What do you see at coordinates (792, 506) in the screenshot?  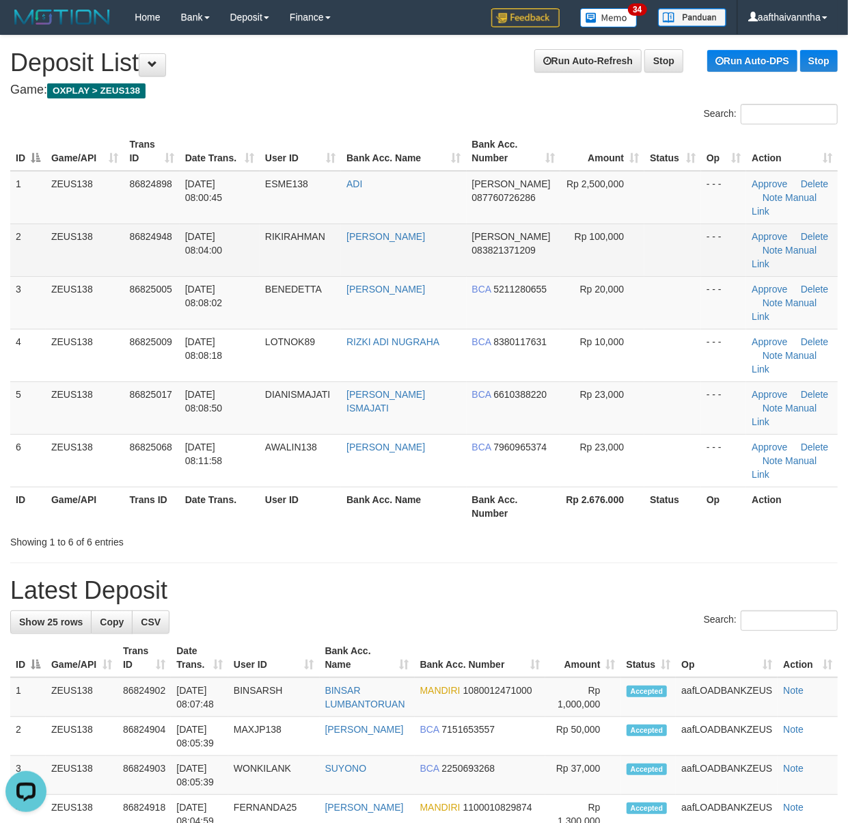 I see `th: Action` at bounding box center [792, 506].